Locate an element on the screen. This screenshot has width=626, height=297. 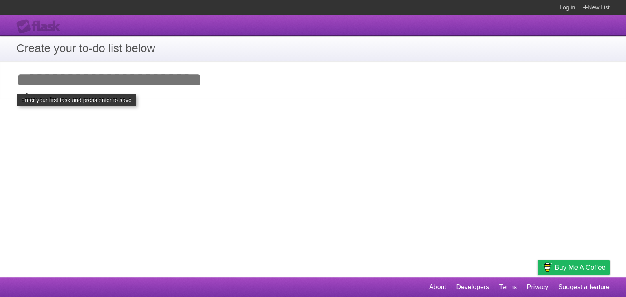
a: Buy me a coffee is located at coordinates (573, 268).